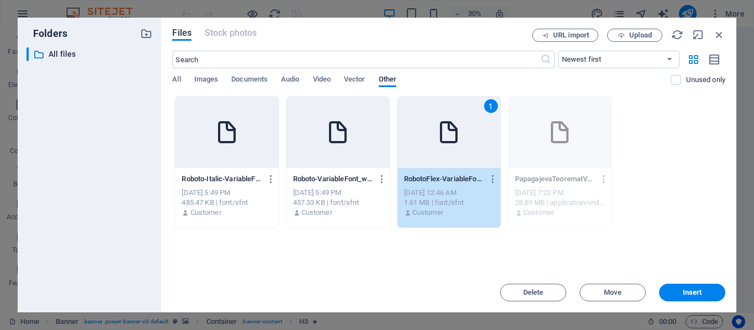 The height and width of the screenshot is (330, 754). What do you see at coordinates (533, 293) in the screenshot?
I see `span: Delete` at bounding box center [533, 293].